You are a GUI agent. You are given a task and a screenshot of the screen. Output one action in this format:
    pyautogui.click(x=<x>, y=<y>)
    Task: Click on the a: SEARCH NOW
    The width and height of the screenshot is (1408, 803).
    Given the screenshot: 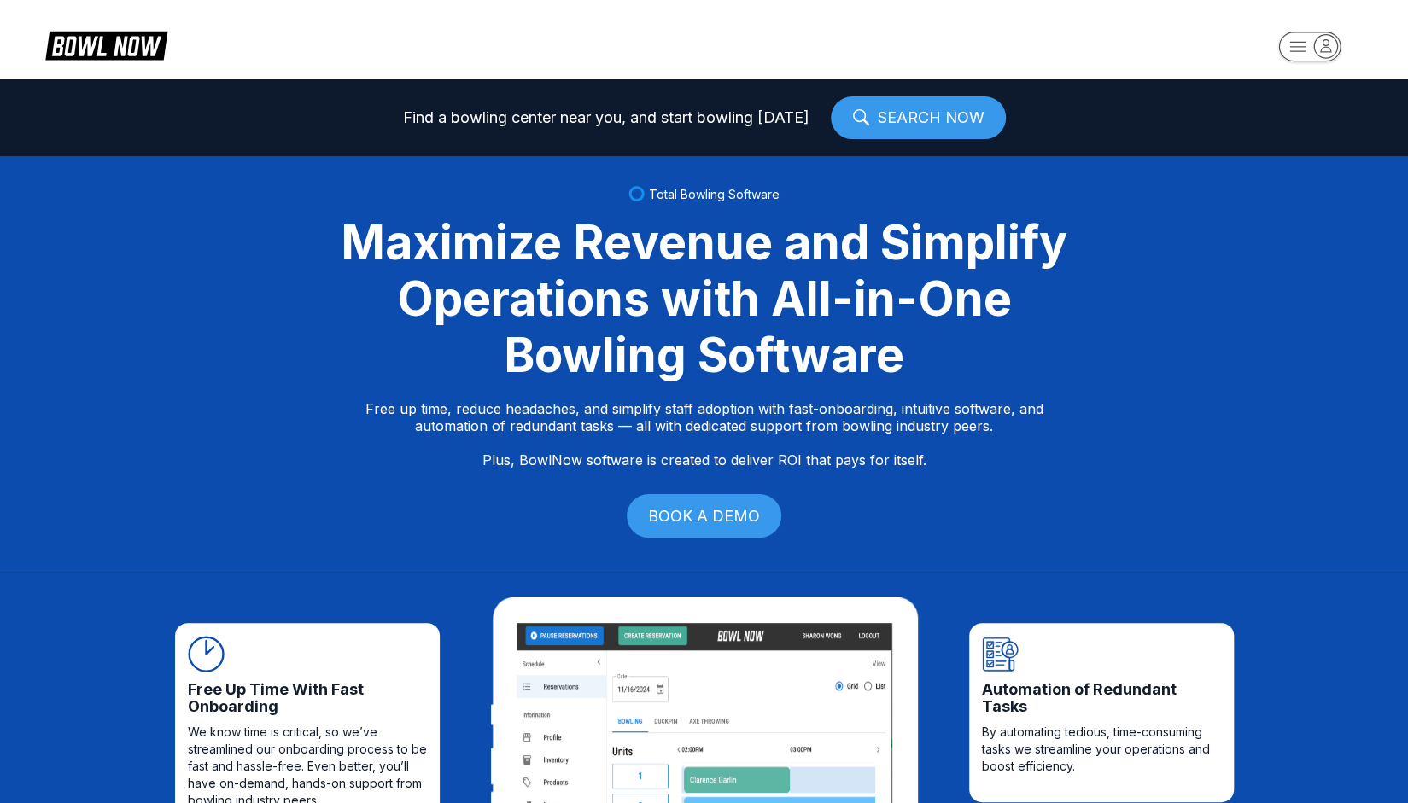 What is the action you would take?
    pyautogui.click(x=918, y=118)
    